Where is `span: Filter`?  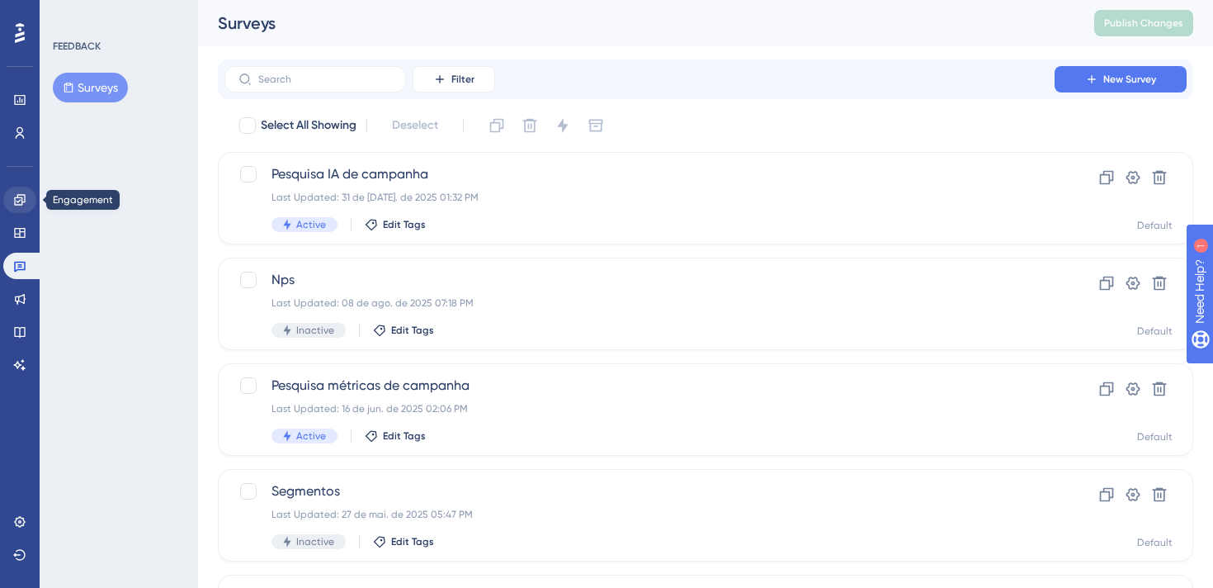
span: Filter is located at coordinates (463, 79).